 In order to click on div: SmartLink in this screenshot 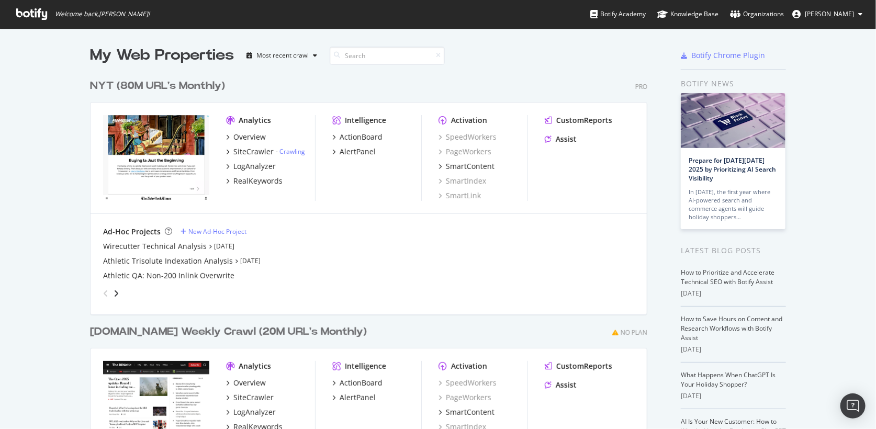, I will do `click(459, 196)`.